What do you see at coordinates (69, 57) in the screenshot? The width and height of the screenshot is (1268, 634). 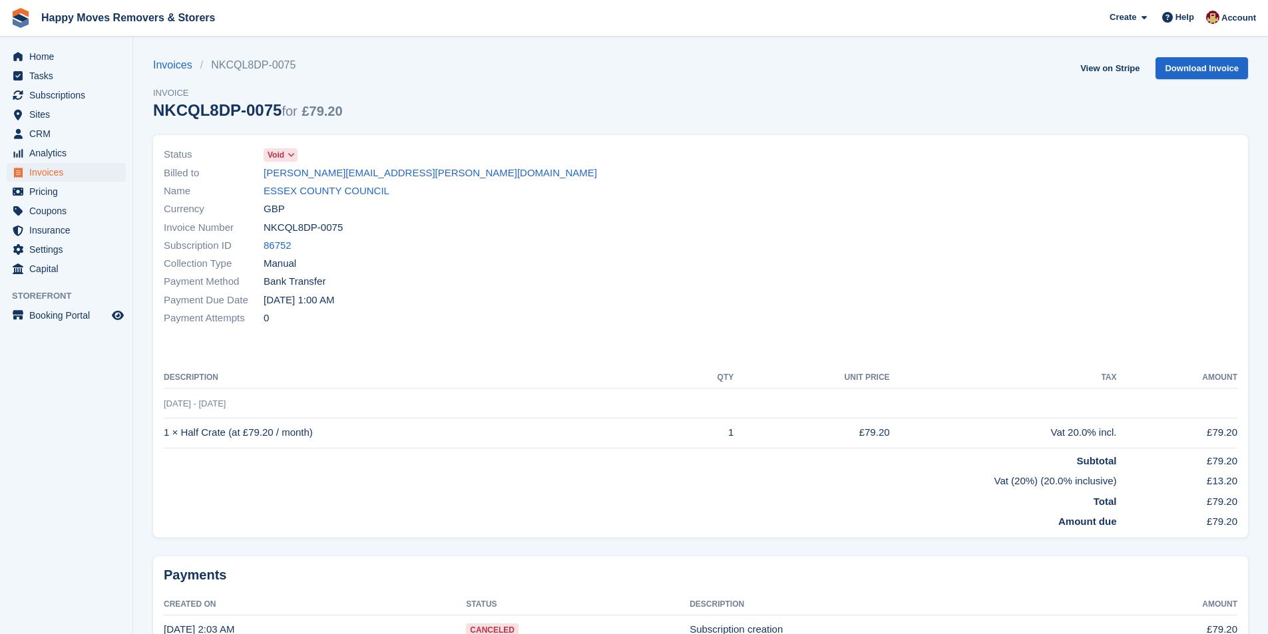 I see `span: Home` at bounding box center [69, 57].